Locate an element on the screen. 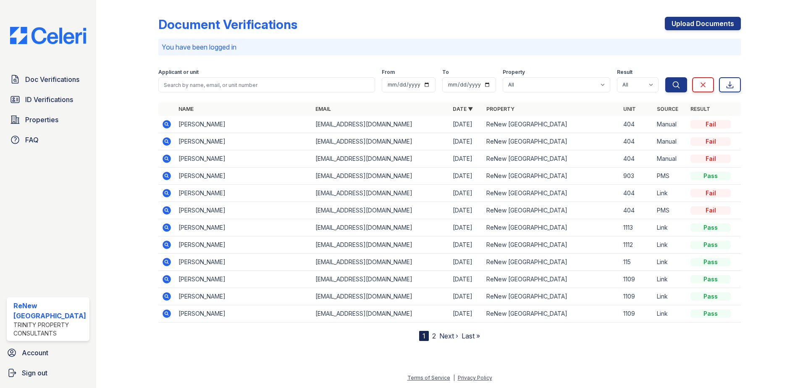 The height and width of the screenshot is (388, 803). span: Properties is located at coordinates (42, 120).